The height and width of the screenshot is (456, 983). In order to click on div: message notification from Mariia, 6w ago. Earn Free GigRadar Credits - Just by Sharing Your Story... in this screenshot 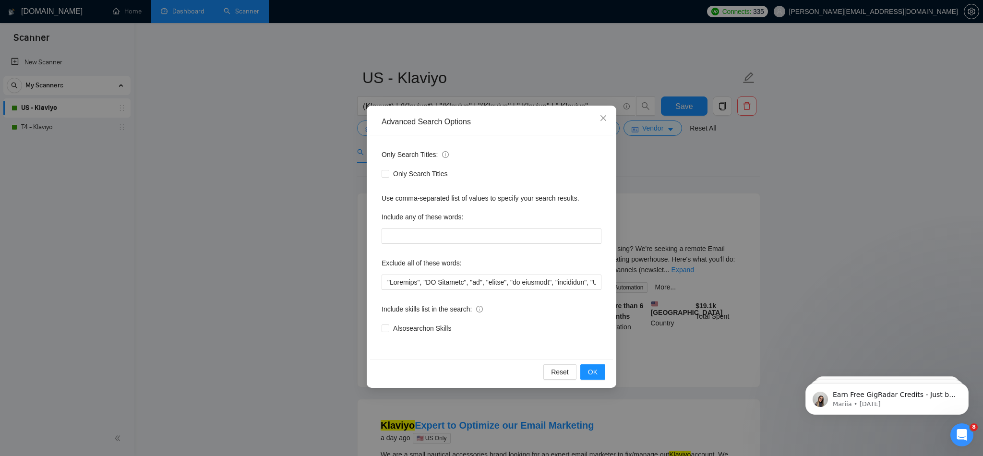, I will do `click(96, 36)`.